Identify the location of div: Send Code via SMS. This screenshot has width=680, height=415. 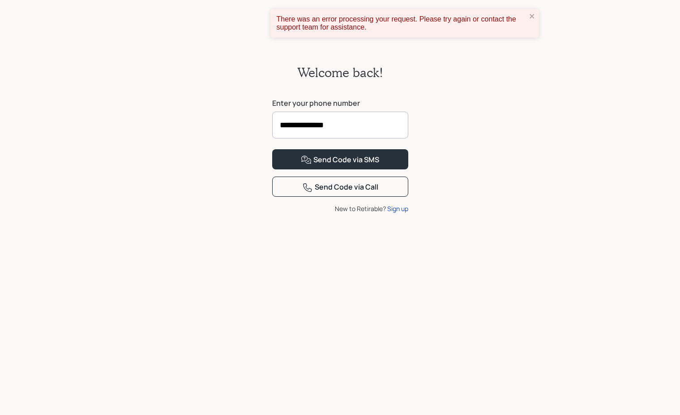
(340, 160).